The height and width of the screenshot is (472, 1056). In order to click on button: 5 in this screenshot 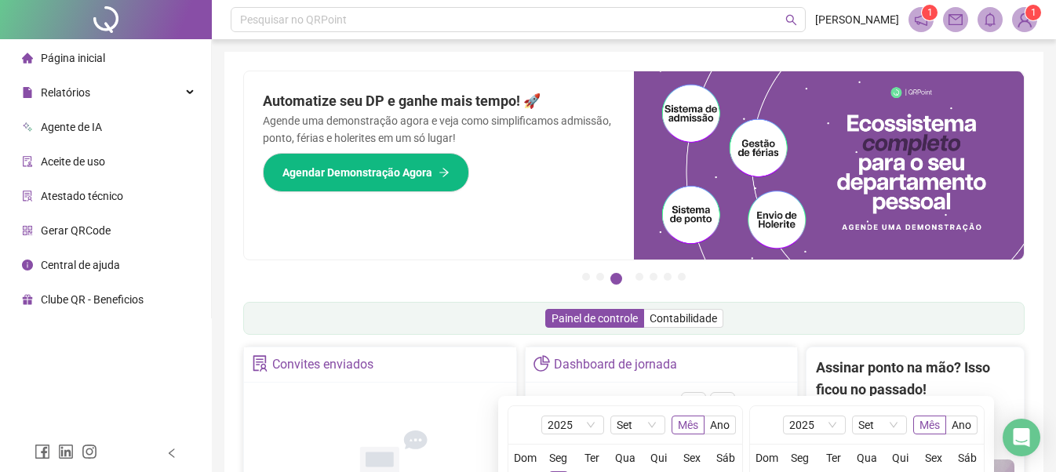, I will do `click(653, 277)`.